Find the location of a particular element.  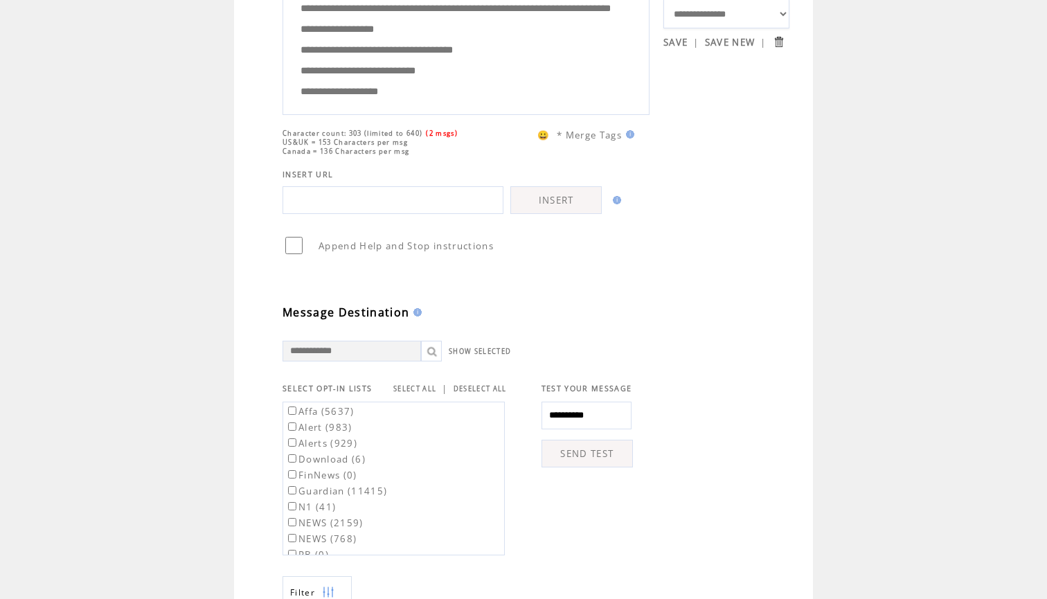

input: Alert (983) is located at coordinates (292, 427).